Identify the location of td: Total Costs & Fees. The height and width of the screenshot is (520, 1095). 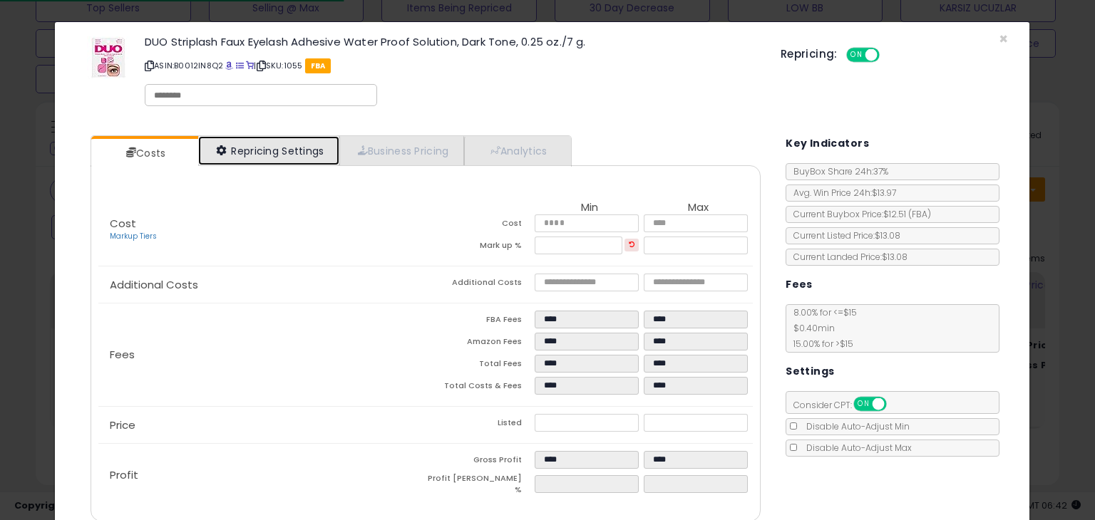
(480, 388).